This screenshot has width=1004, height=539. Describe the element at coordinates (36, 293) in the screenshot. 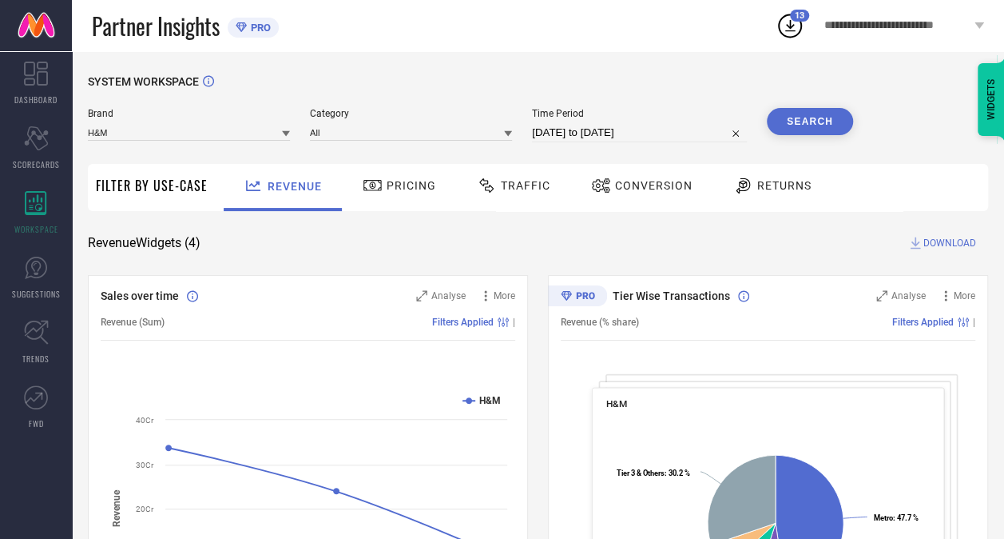

I see `span: SUGGESTIONS` at that location.